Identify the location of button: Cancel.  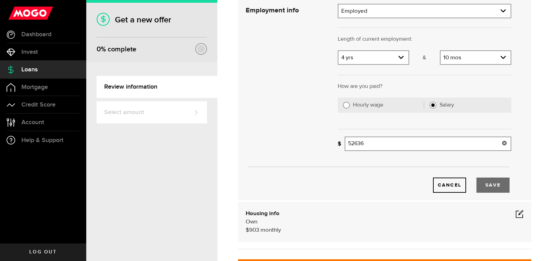
(450, 185).